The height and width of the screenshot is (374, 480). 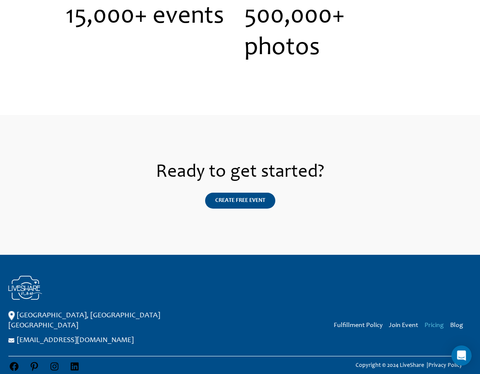 I want to click on span: CREATE FREE EVENT, so click(x=240, y=201).